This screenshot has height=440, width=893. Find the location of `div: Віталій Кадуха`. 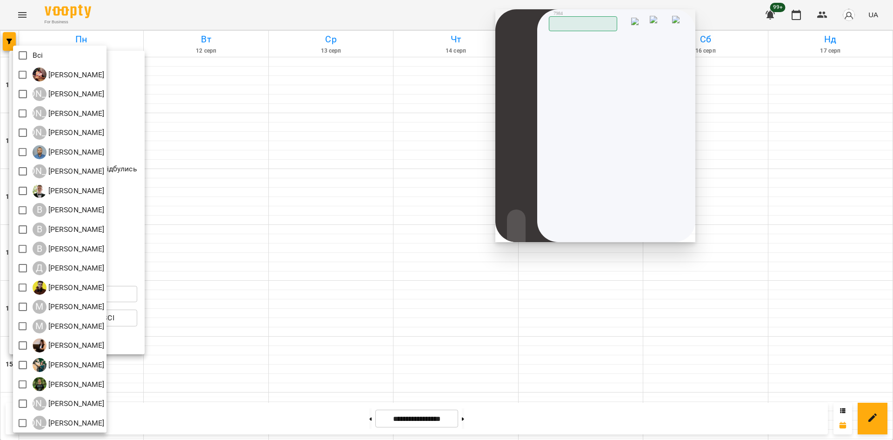

div: Віталій Кадуха is located at coordinates (68, 248).